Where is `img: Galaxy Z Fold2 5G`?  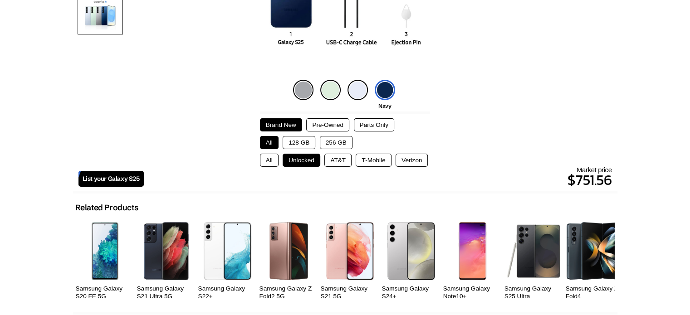
img: Galaxy Z Fold2 5G is located at coordinates (289, 251).